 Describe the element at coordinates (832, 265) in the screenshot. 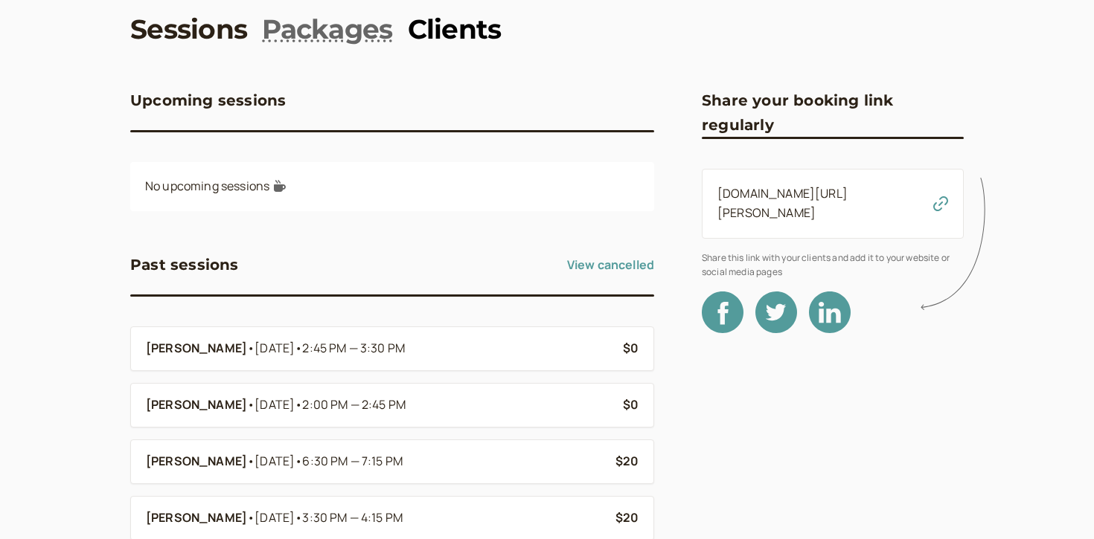

I see `span: Share this link with your clients and add it to your website or social media pages` at that location.